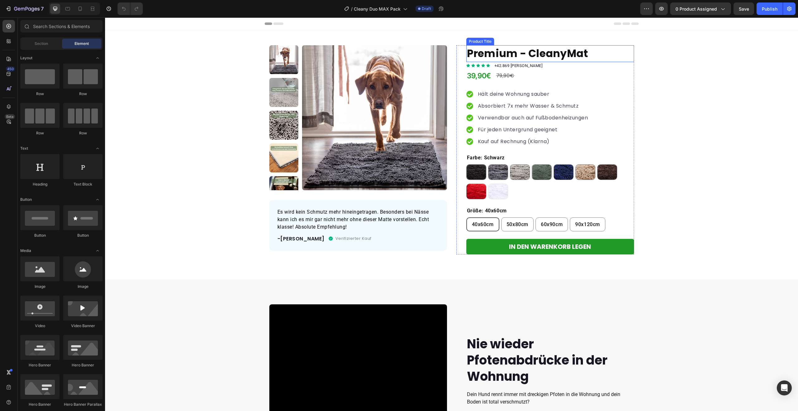 The height and width of the screenshot is (411, 798). What do you see at coordinates (770, 9) in the screenshot?
I see `div: Publish` at bounding box center [770, 9].